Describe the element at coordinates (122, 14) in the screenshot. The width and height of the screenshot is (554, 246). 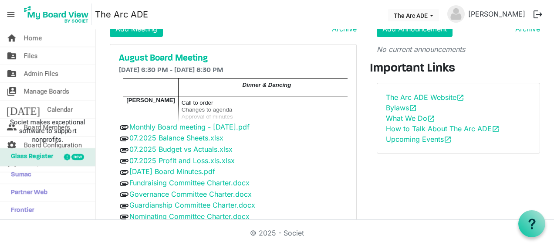
I see `a: The Arc ADE` at that location.